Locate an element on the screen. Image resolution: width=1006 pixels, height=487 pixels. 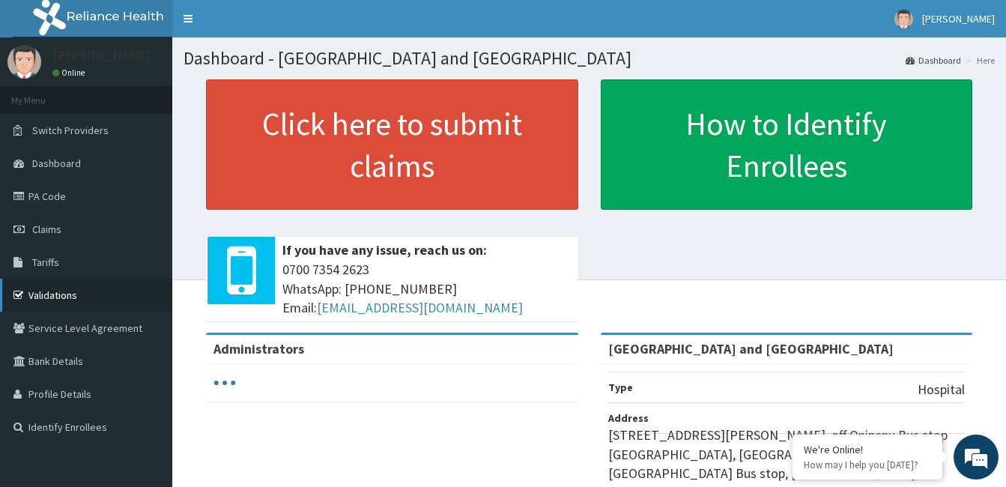
span: Dashboard is located at coordinates (56, 163).